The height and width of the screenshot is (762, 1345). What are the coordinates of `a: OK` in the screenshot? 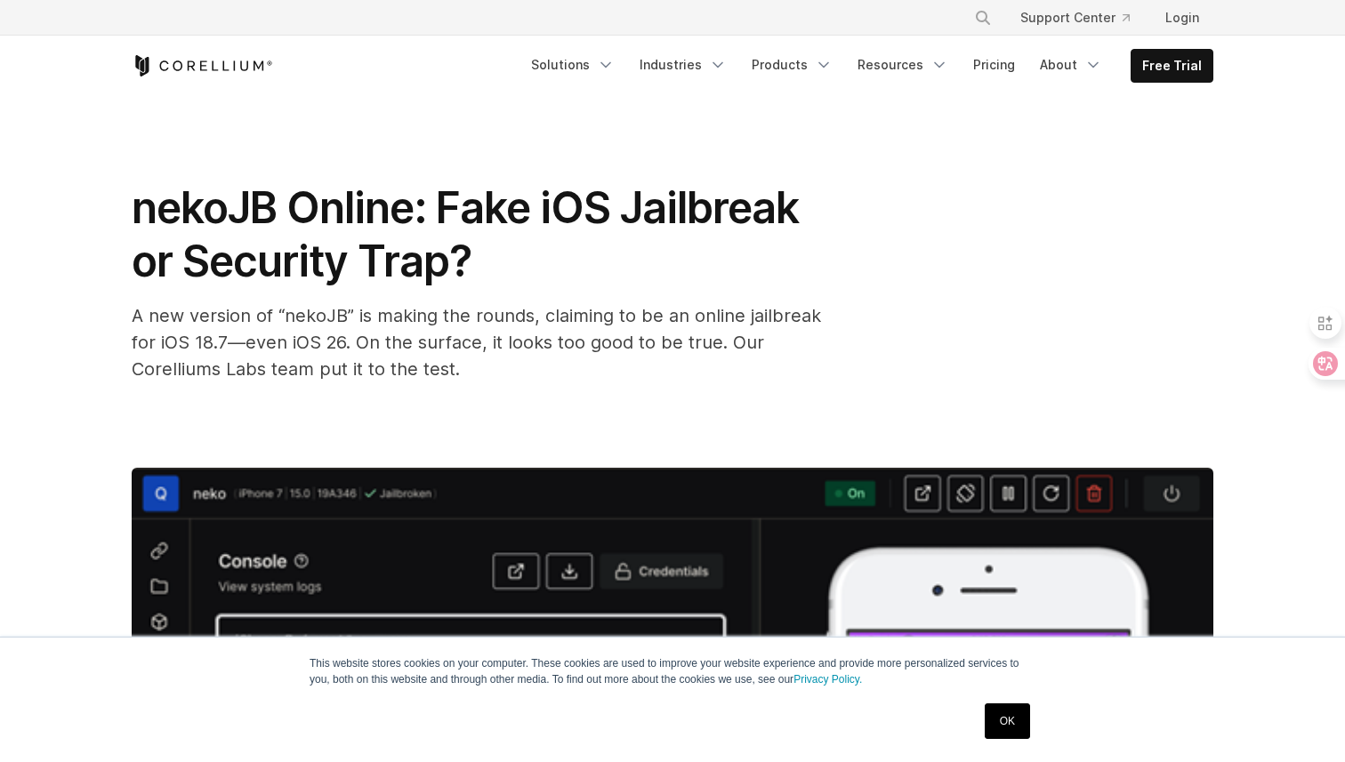 It's located at (1007, 721).